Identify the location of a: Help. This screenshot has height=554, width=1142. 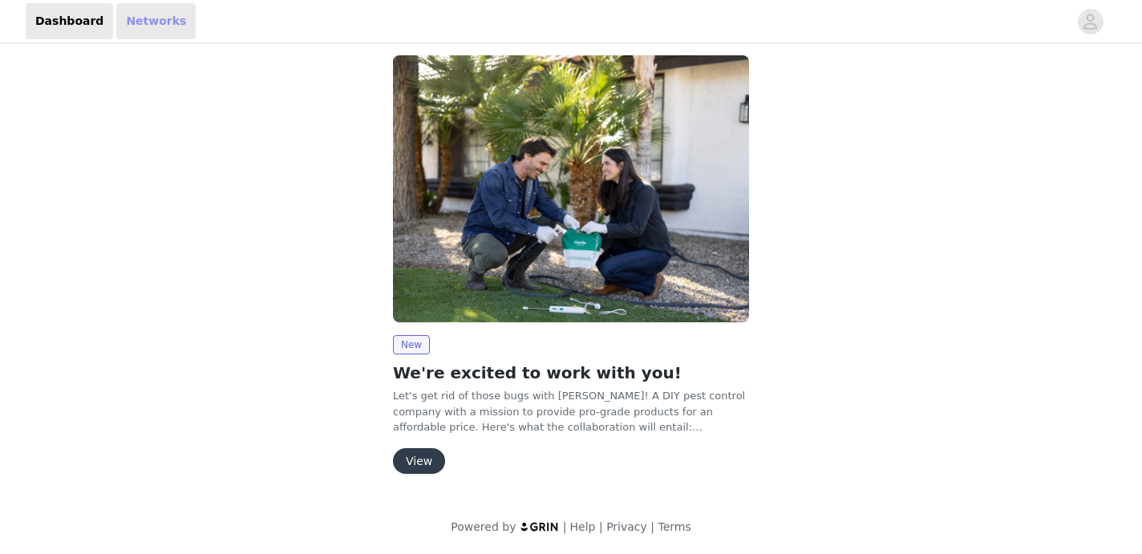
(583, 527).